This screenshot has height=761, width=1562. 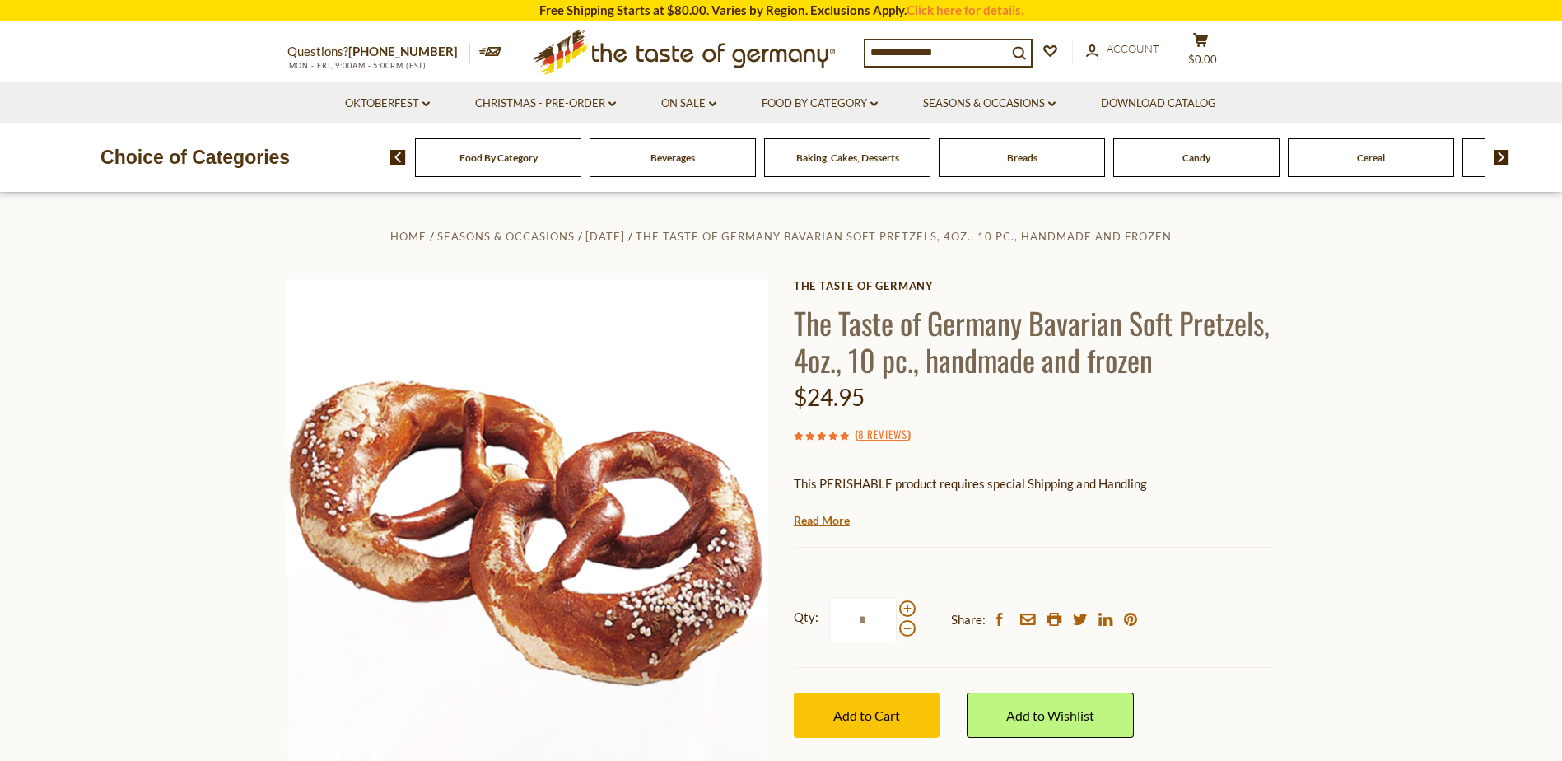 I want to click on span: Seasons & Occasions, so click(x=506, y=236).